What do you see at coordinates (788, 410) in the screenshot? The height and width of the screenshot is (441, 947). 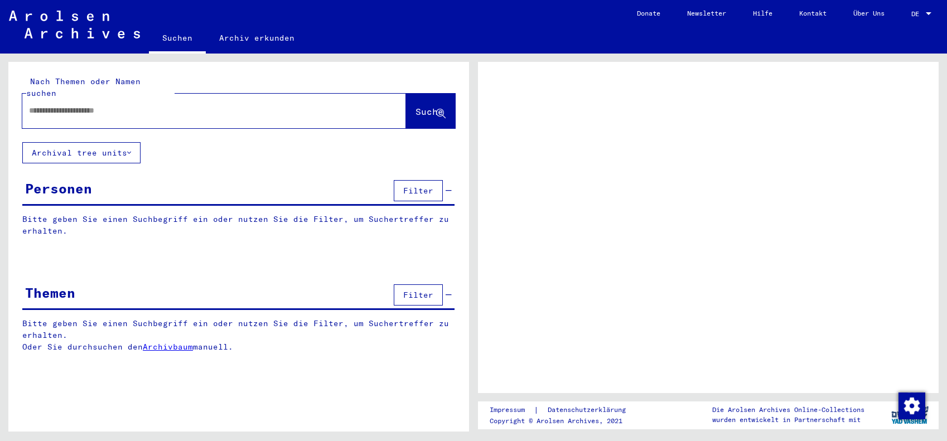 I see `p: Die Arolsen Archives Online-Collections` at bounding box center [788, 410].